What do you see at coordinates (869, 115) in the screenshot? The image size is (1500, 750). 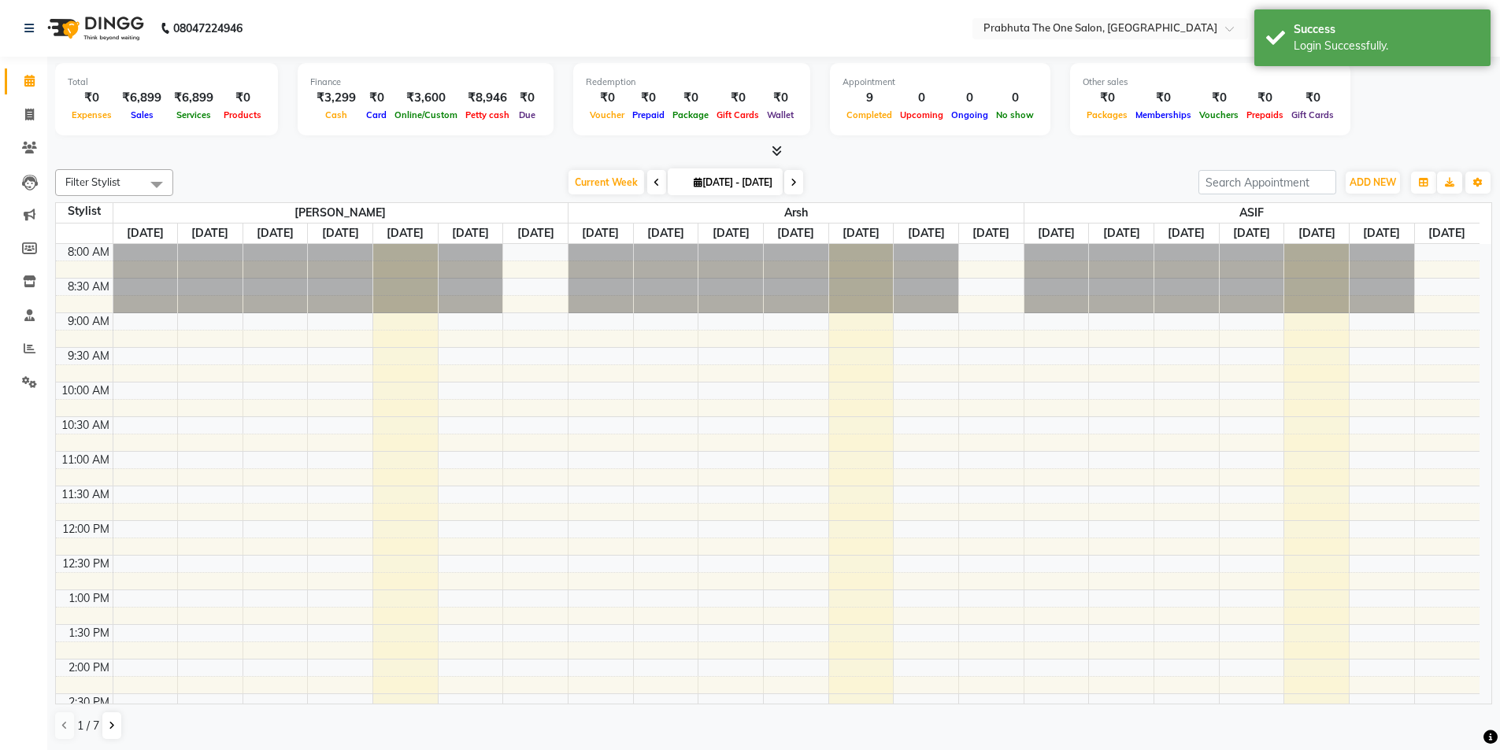 I see `span: Completed` at bounding box center [869, 115].